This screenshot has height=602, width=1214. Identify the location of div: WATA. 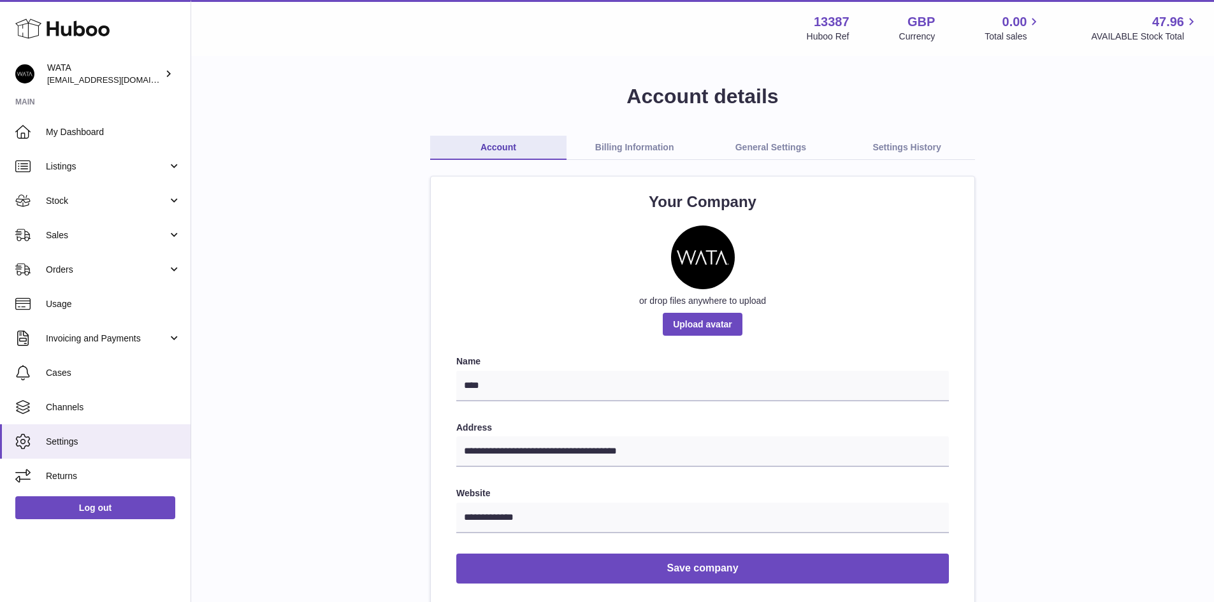
(105, 74).